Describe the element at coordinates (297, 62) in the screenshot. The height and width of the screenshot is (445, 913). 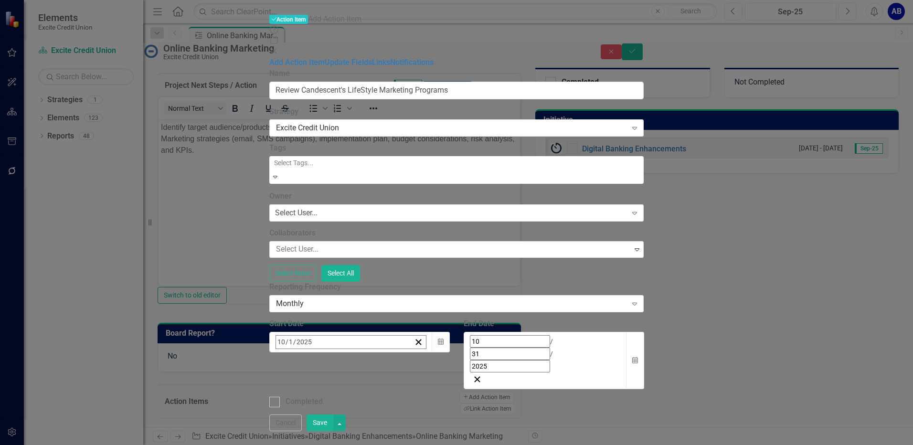
I see `a: Add Action Item` at that location.